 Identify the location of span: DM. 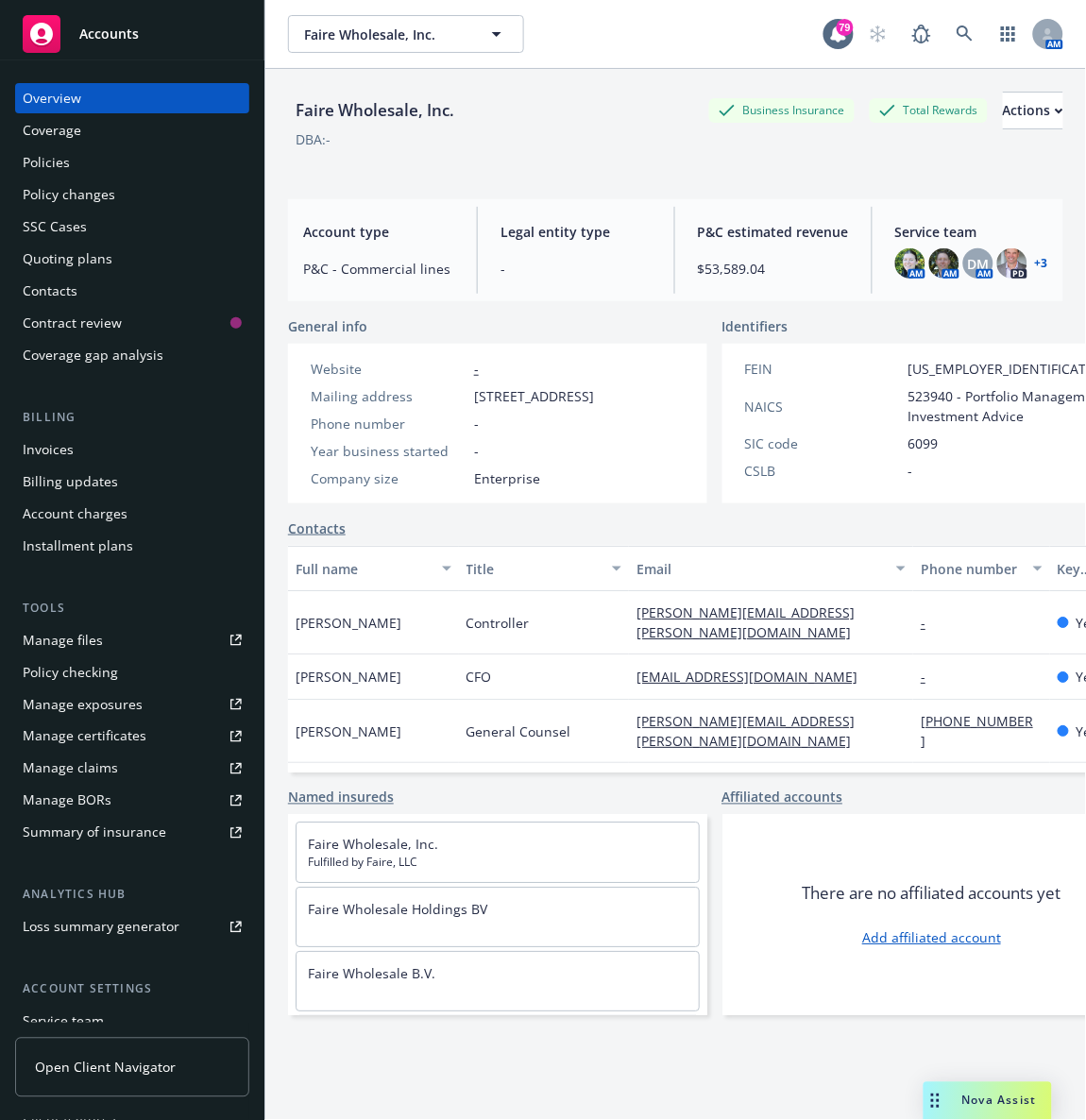
(978, 264).